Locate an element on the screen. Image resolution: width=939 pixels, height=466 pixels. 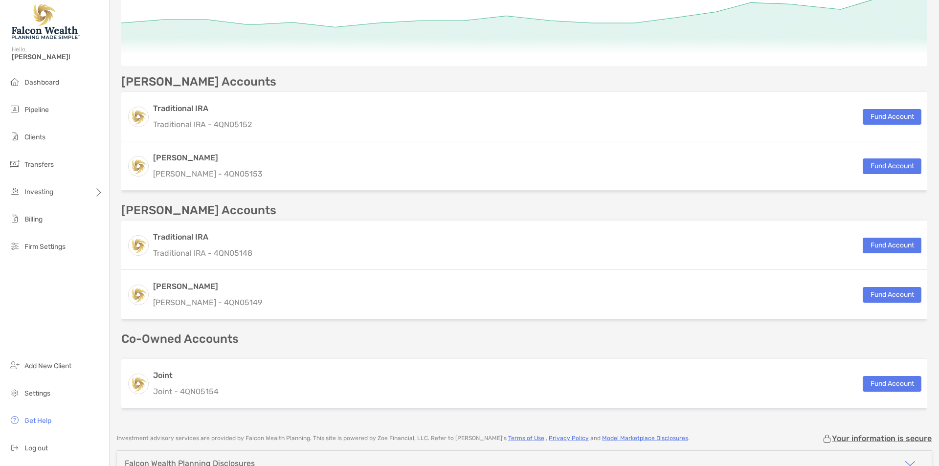
span: Log out is located at coordinates (36, 448).